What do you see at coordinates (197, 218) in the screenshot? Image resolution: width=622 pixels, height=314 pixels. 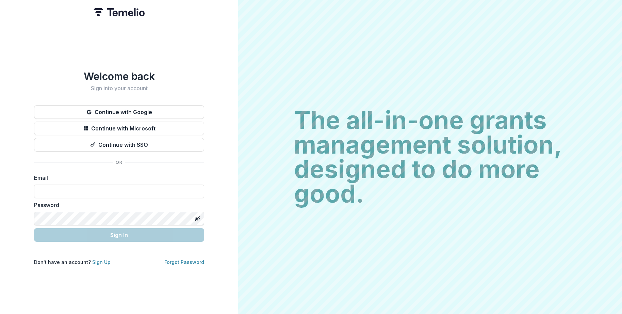 I see `button: Toggle password visibility` at bounding box center [197, 218].